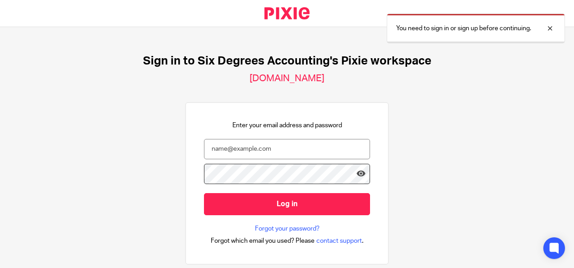 This screenshot has width=574, height=268. What do you see at coordinates (287, 229) in the screenshot?
I see `a: Forgot your password?` at bounding box center [287, 229].